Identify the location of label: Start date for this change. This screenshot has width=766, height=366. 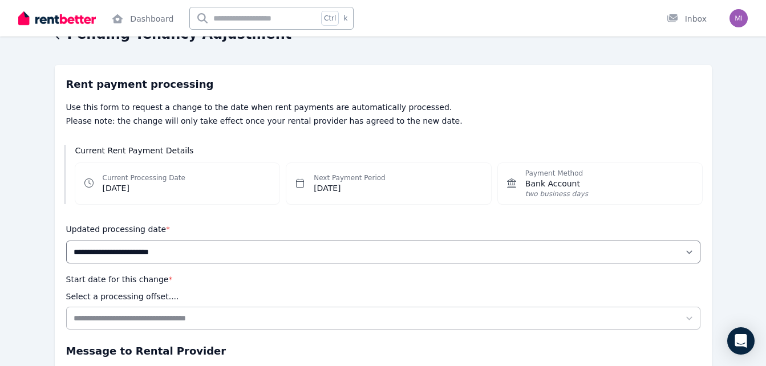
(119, 279).